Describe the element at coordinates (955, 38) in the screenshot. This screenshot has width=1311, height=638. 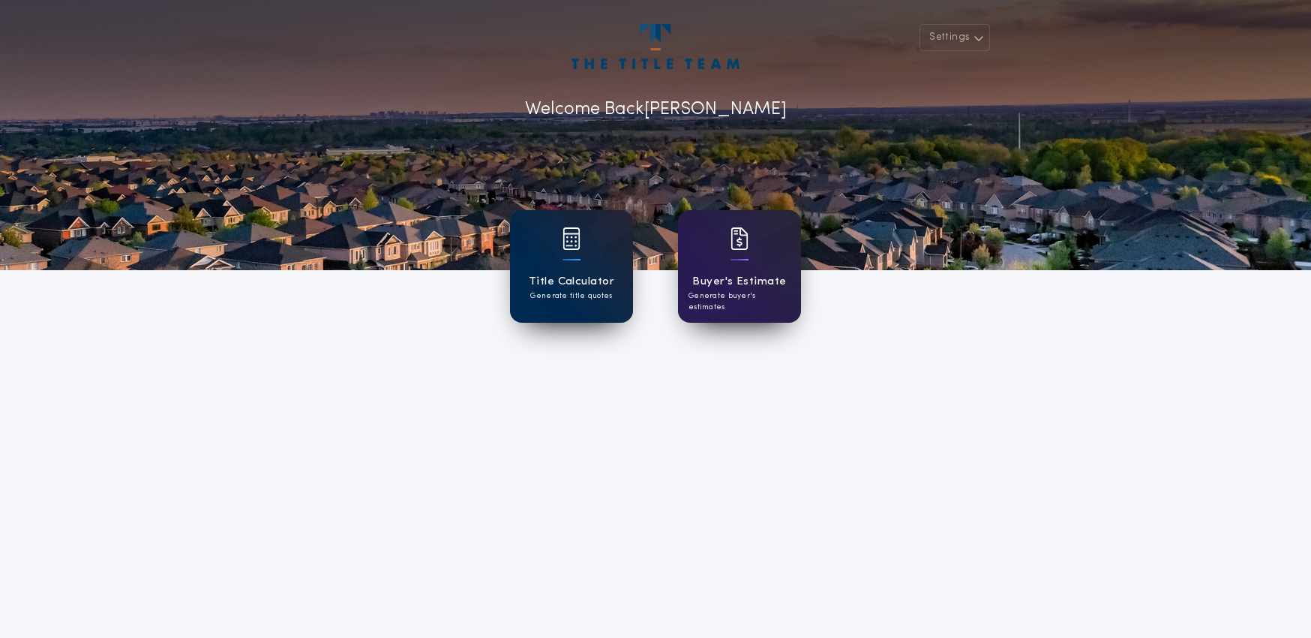
I see `button: Settings` at that location.